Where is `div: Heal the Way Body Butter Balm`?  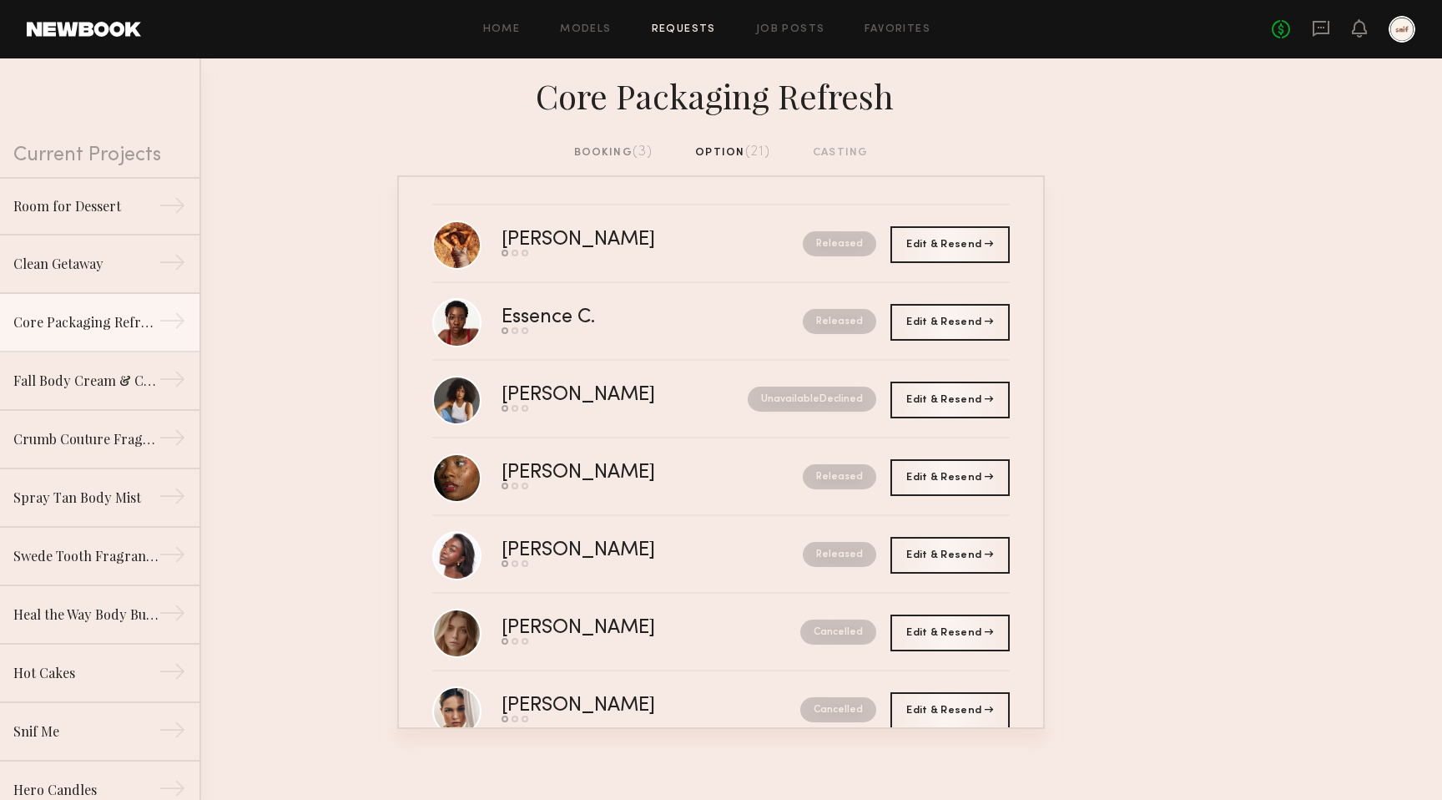 div: Heal the Way Body Butter Balm is located at coordinates (86, 614).